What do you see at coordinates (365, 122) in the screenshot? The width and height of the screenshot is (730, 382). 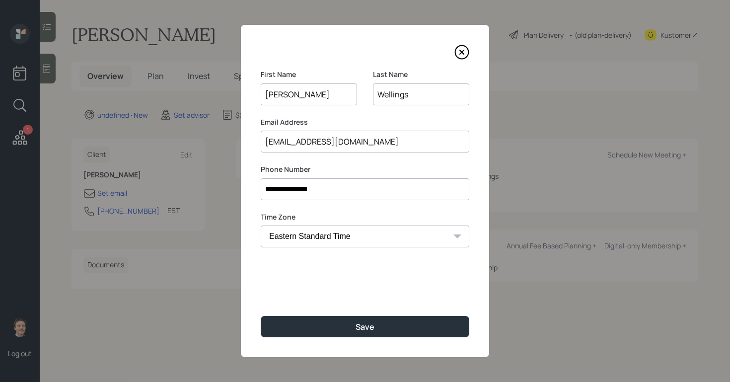 I see `label: Email Address` at bounding box center [365, 122].